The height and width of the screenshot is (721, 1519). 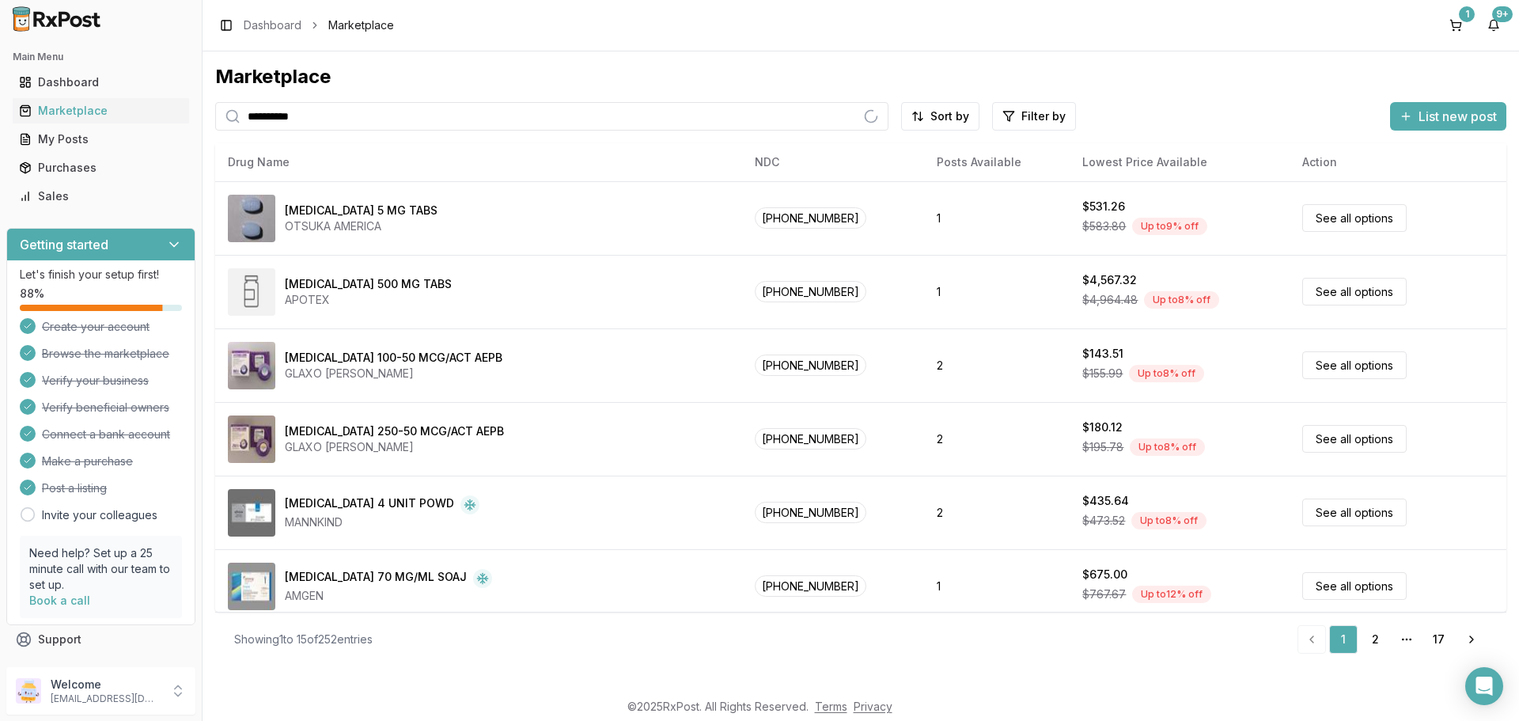 What do you see at coordinates (28, 691) in the screenshot?
I see `img: User avatar` at bounding box center [28, 691].